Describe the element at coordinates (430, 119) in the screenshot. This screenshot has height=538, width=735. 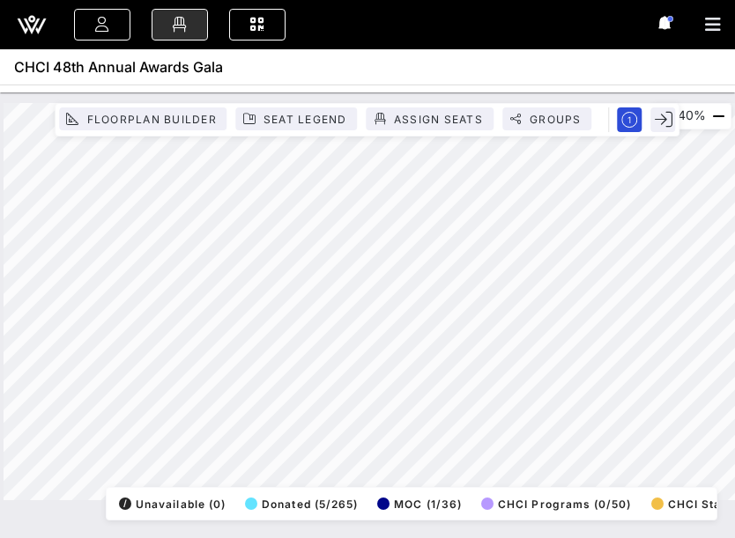
I see `button: Assign Seats` at that location.